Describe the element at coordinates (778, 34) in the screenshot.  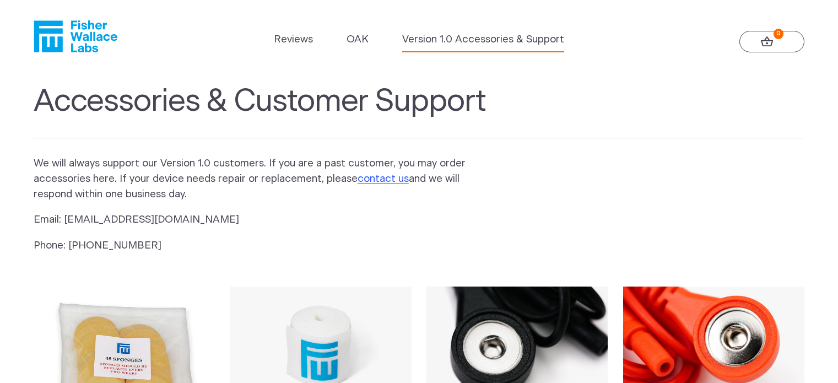
I see `strong: 0` at that location.